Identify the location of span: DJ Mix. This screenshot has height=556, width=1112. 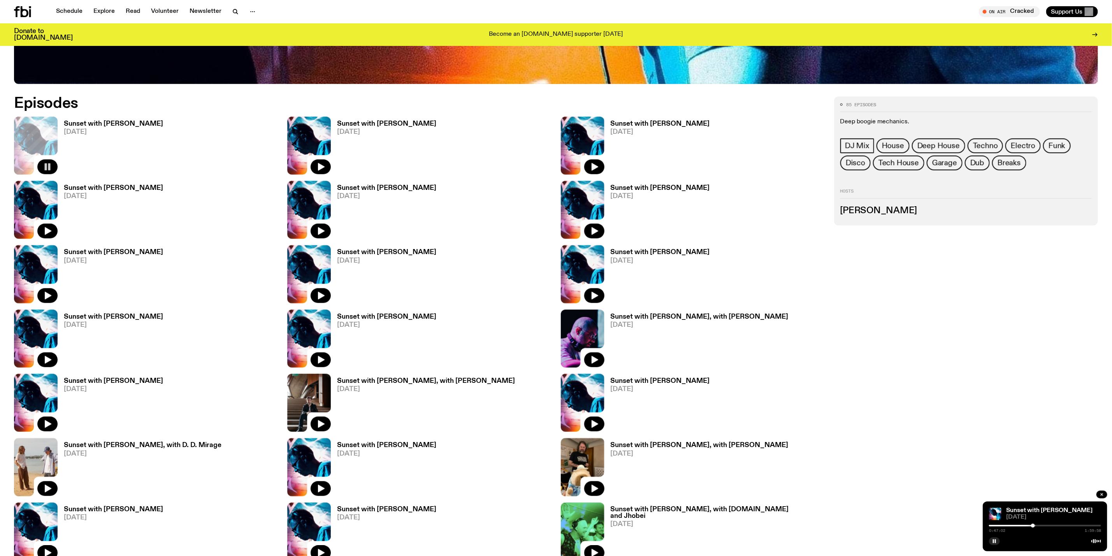
(857, 146).